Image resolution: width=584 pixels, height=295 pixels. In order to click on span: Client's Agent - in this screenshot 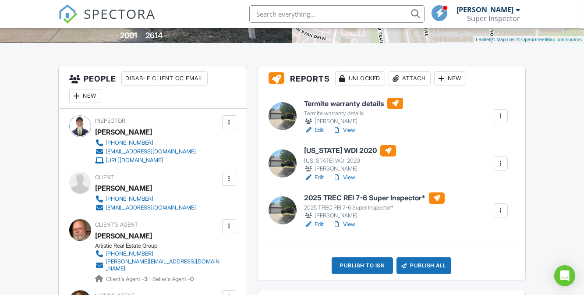, I will do `click(128, 279)`.